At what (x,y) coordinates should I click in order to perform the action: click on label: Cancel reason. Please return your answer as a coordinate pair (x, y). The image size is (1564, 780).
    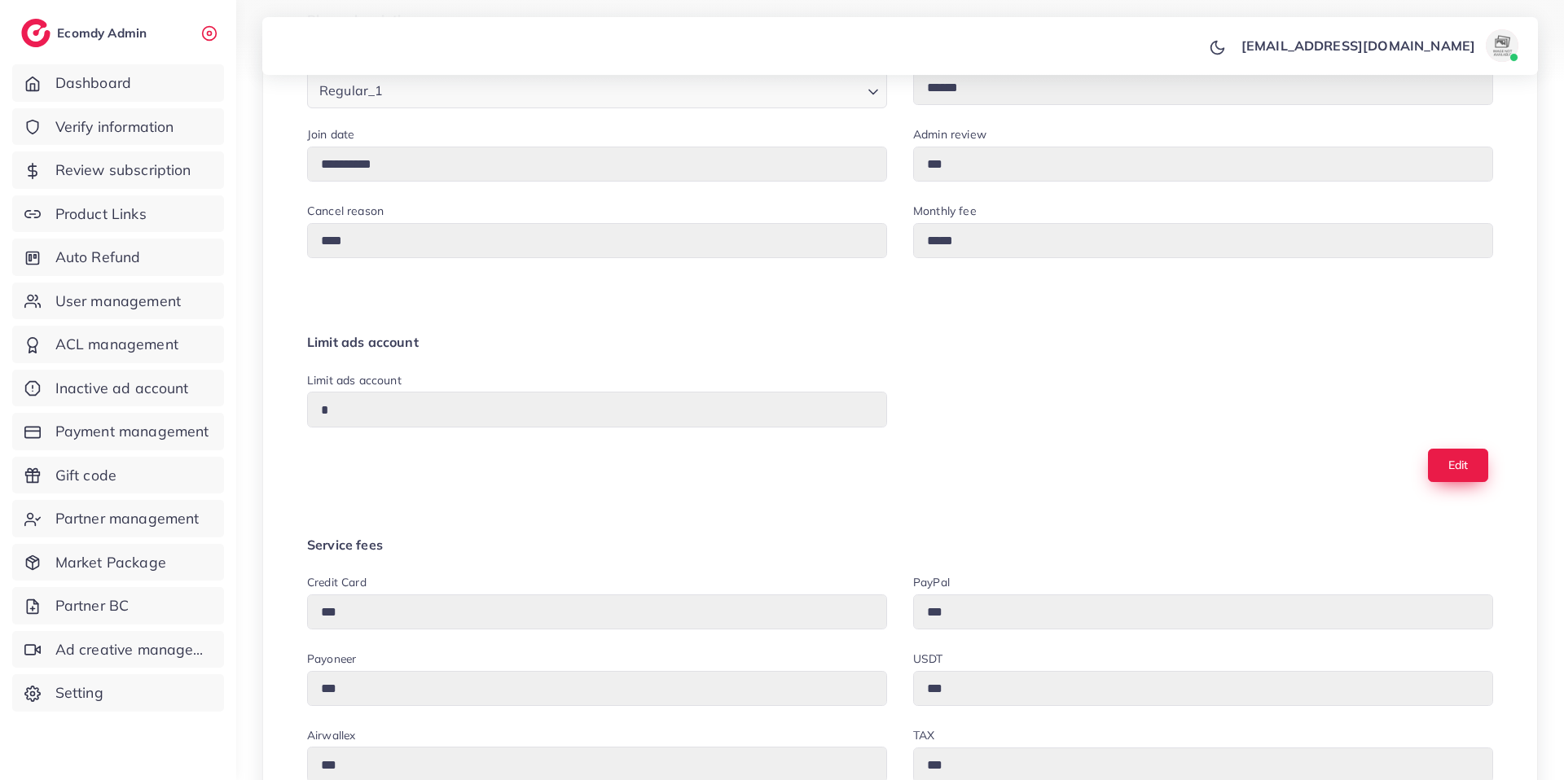
    Looking at the image, I should click on (345, 211).